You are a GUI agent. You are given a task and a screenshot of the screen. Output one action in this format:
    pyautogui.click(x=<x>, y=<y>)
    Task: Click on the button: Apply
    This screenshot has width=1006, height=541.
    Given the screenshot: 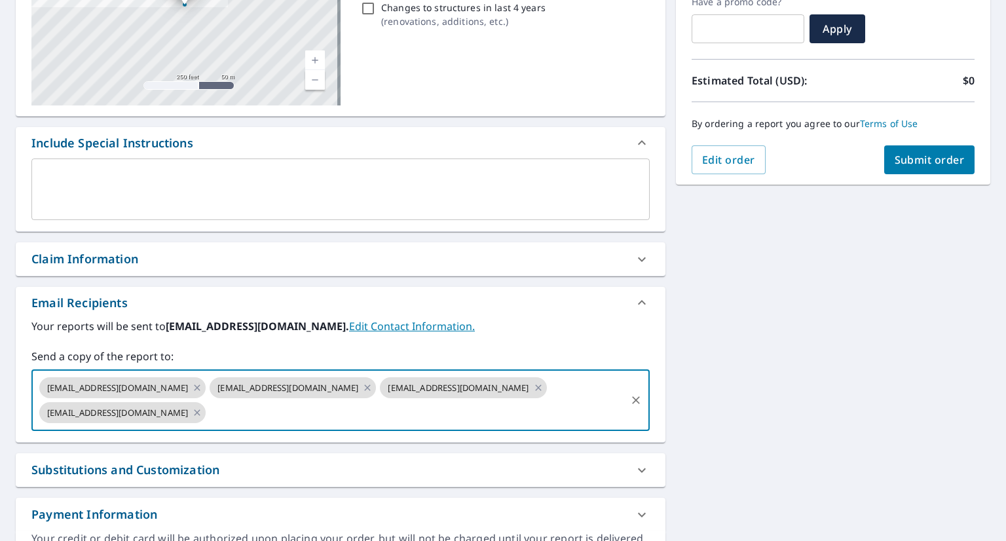 What is the action you would take?
    pyautogui.click(x=837, y=29)
    